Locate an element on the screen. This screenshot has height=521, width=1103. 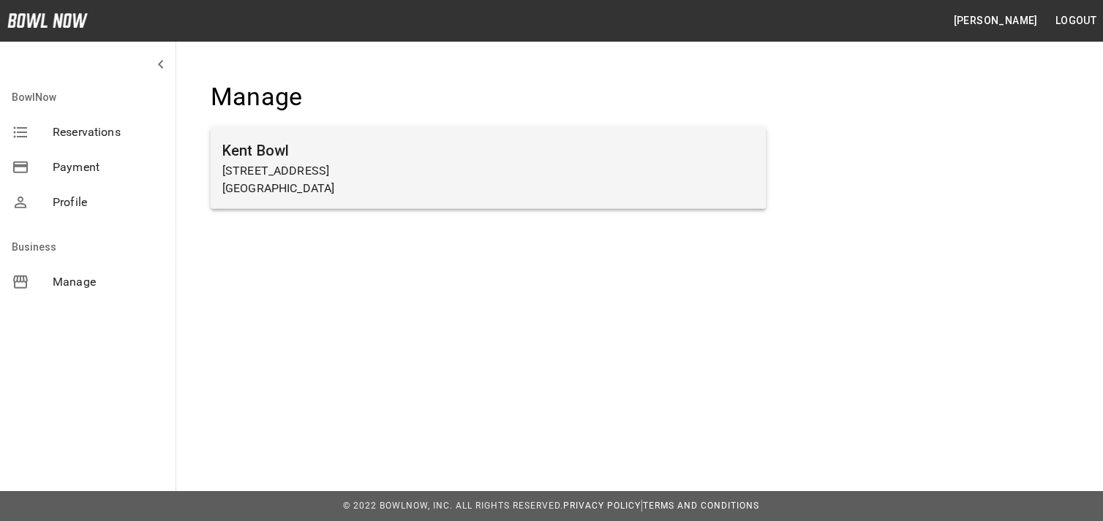
h6: Kent Bowl is located at coordinates (488, 151).